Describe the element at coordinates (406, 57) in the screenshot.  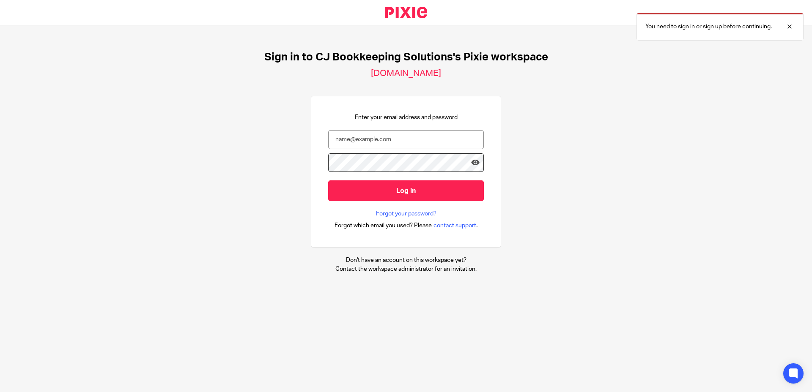
I see `h1: Sign in to CJ Bookkeeping Solutions's Pixie workspace` at that location.